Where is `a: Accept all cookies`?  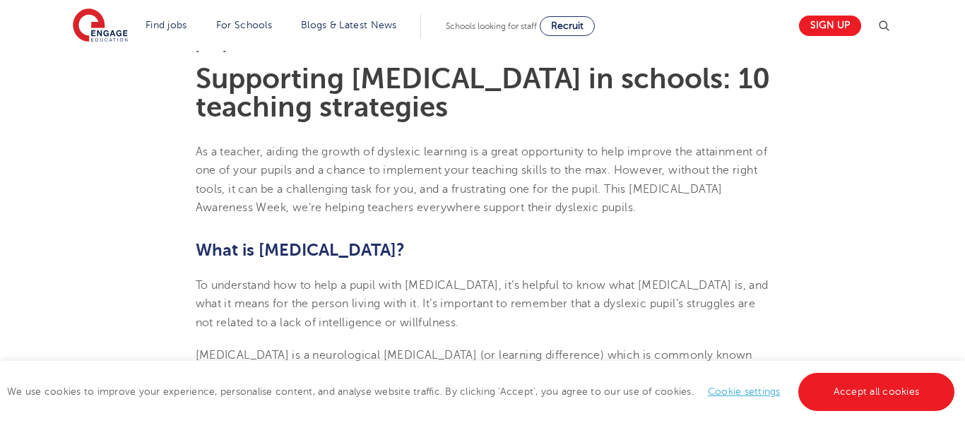
a: Accept all cookies is located at coordinates (877, 392).